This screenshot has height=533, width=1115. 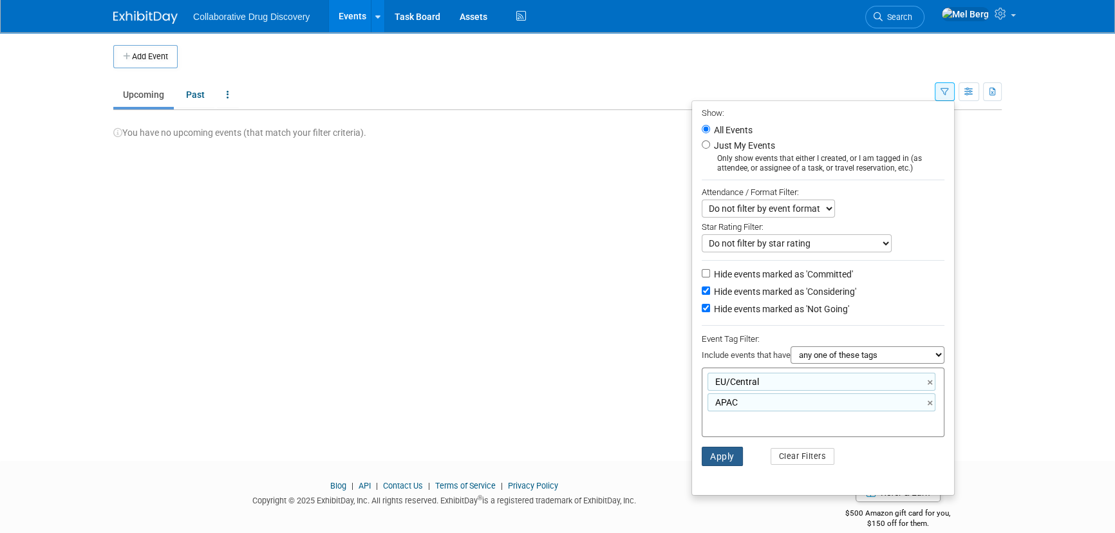 I want to click on span: Search, so click(x=898, y=17).